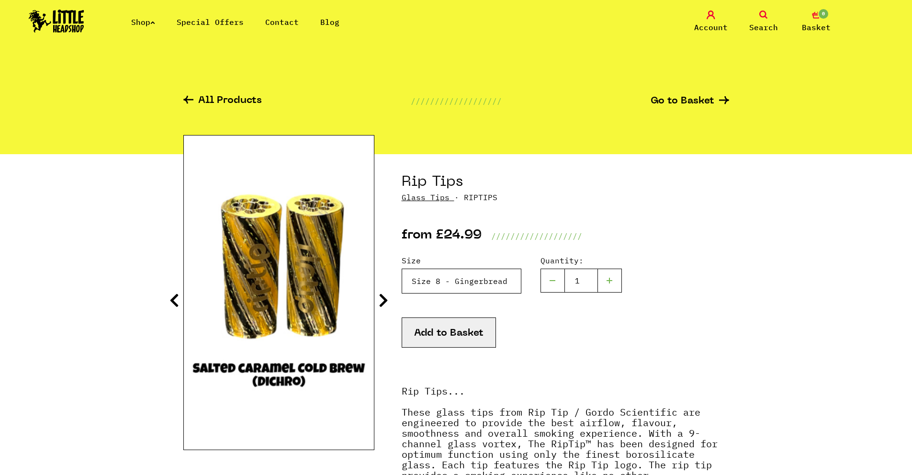  I want to click on span: Basket, so click(816, 27).